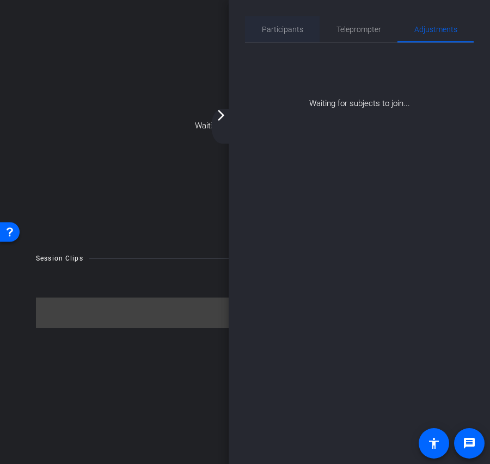  What do you see at coordinates (469, 444) in the screenshot?
I see `mat-icon: message` at bounding box center [469, 444].